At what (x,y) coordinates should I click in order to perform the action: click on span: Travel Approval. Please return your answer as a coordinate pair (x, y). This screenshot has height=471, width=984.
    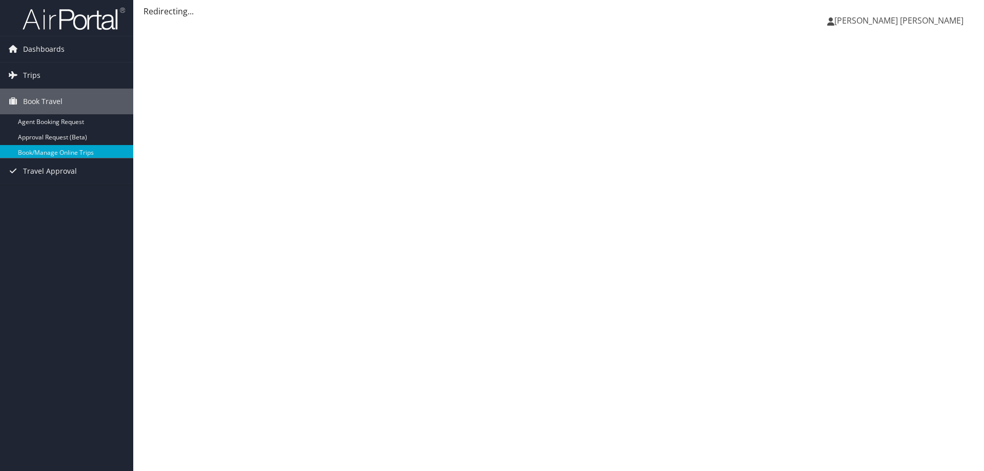
    Looking at the image, I should click on (50, 171).